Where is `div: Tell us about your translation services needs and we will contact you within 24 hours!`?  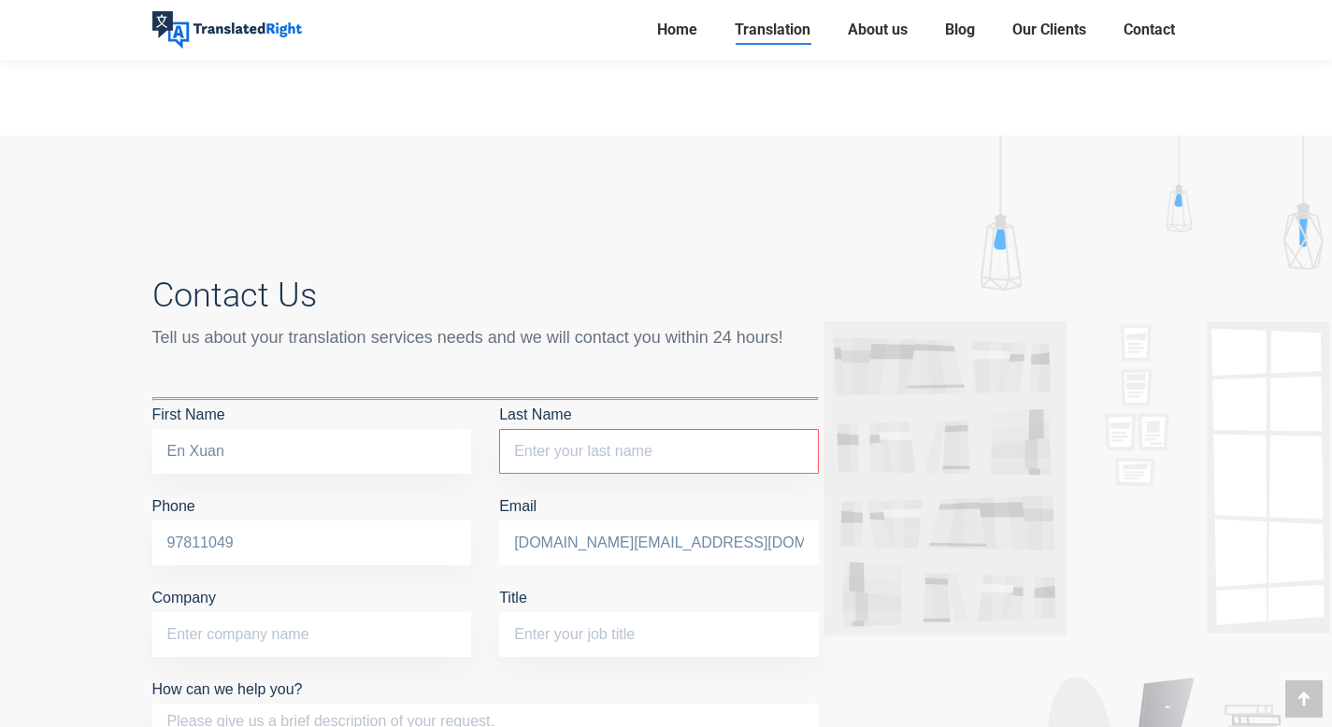
div: Tell us about your translation services needs and we will contact you within 24 hours! is located at coordinates (485, 338).